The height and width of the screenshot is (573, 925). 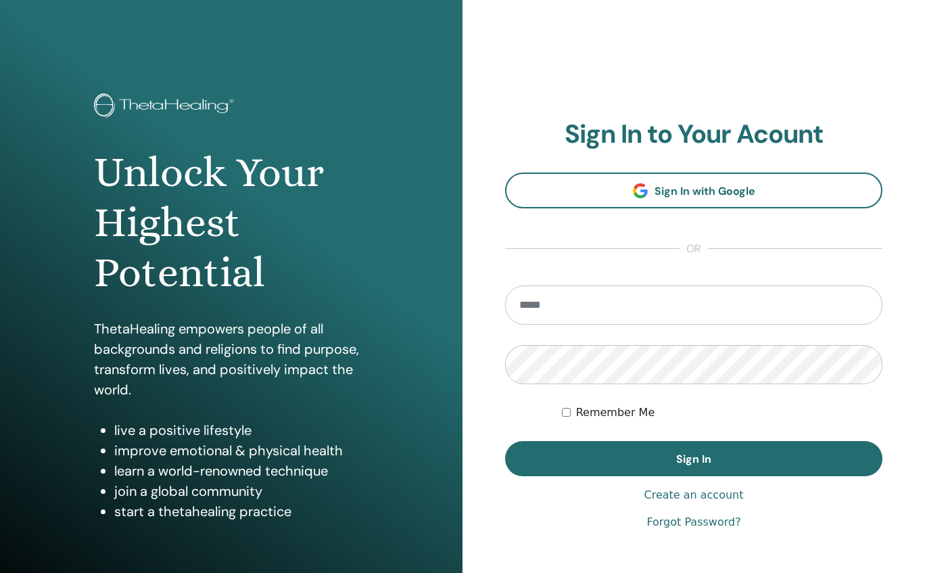 What do you see at coordinates (694, 190) in the screenshot?
I see `a: Sign In with Google` at bounding box center [694, 190].